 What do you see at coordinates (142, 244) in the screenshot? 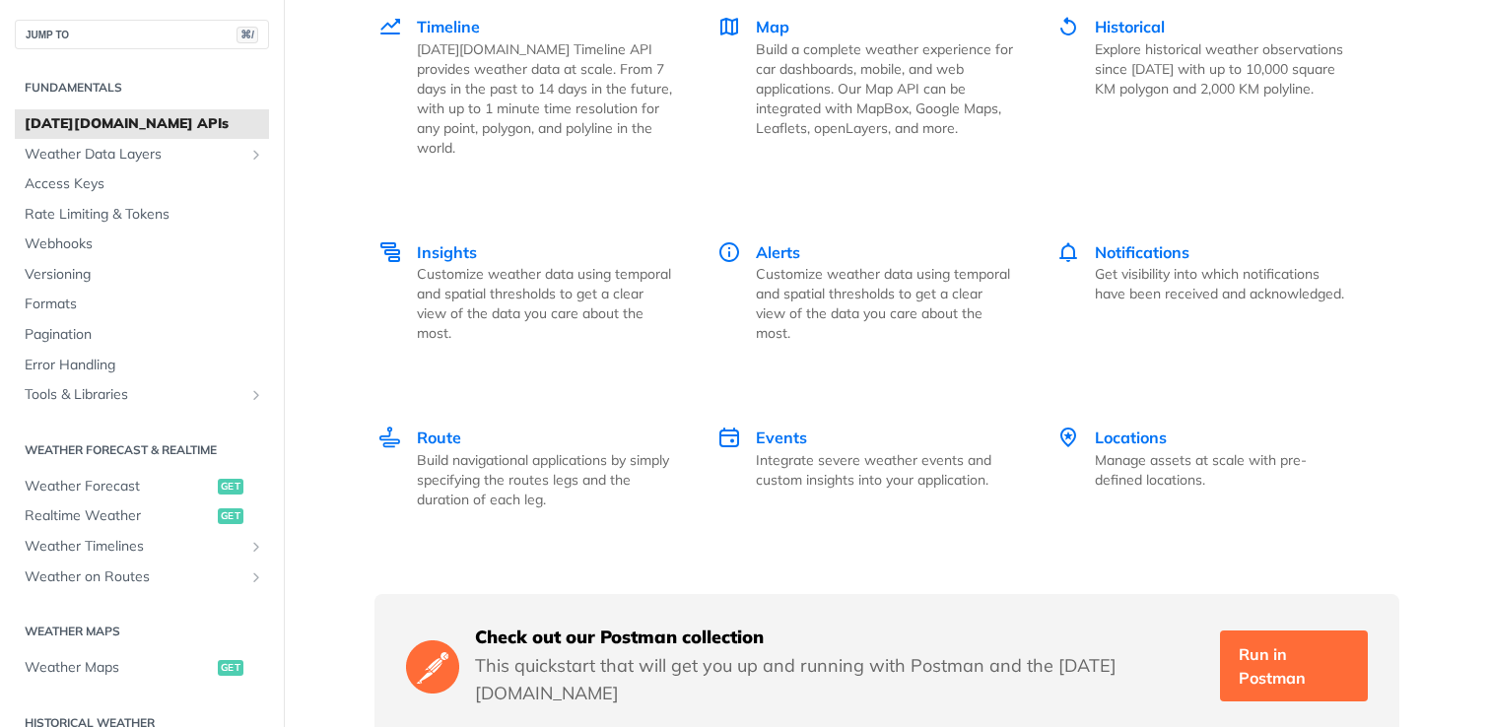
I see `a: Webhooks` at bounding box center [142, 244].